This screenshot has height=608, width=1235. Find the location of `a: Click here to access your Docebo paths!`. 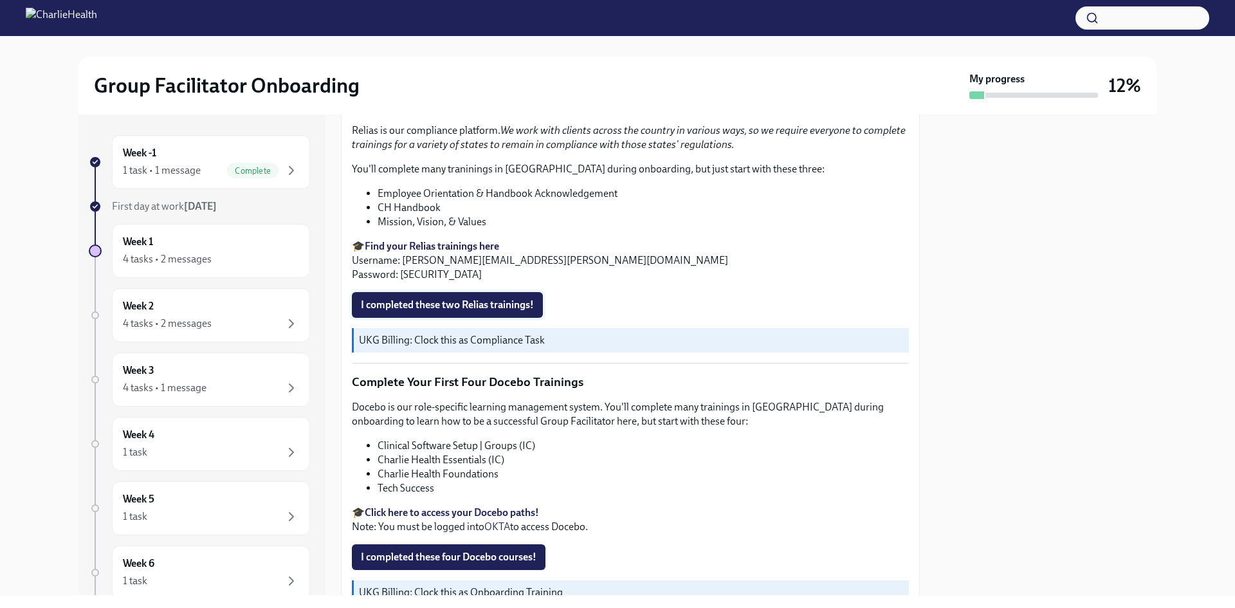

a: Click here to access your Docebo paths! is located at coordinates (451, 512).